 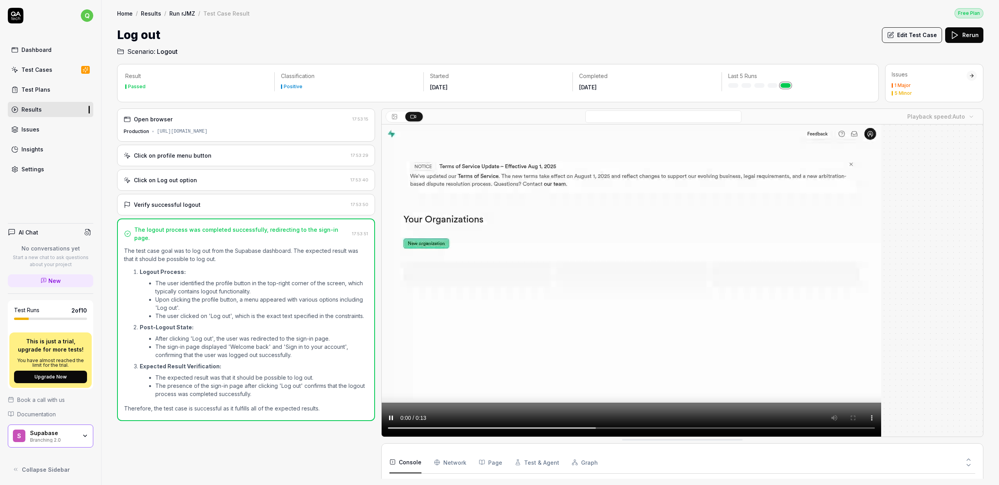 What do you see at coordinates (167, 52) in the screenshot?
I see `span: Logout` at bounding box center [167, 52].